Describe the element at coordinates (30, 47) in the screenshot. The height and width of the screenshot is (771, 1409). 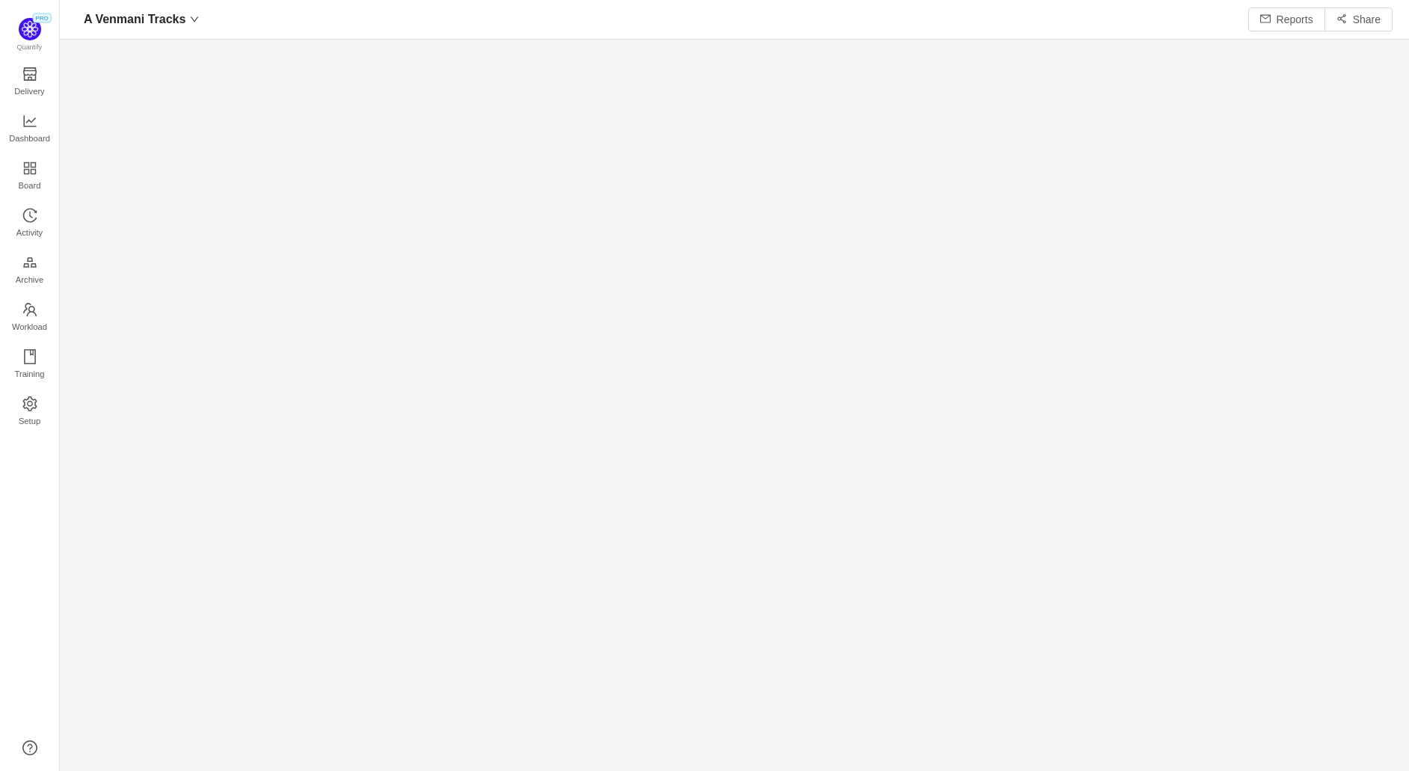
I see `span: Quantify` at that location.